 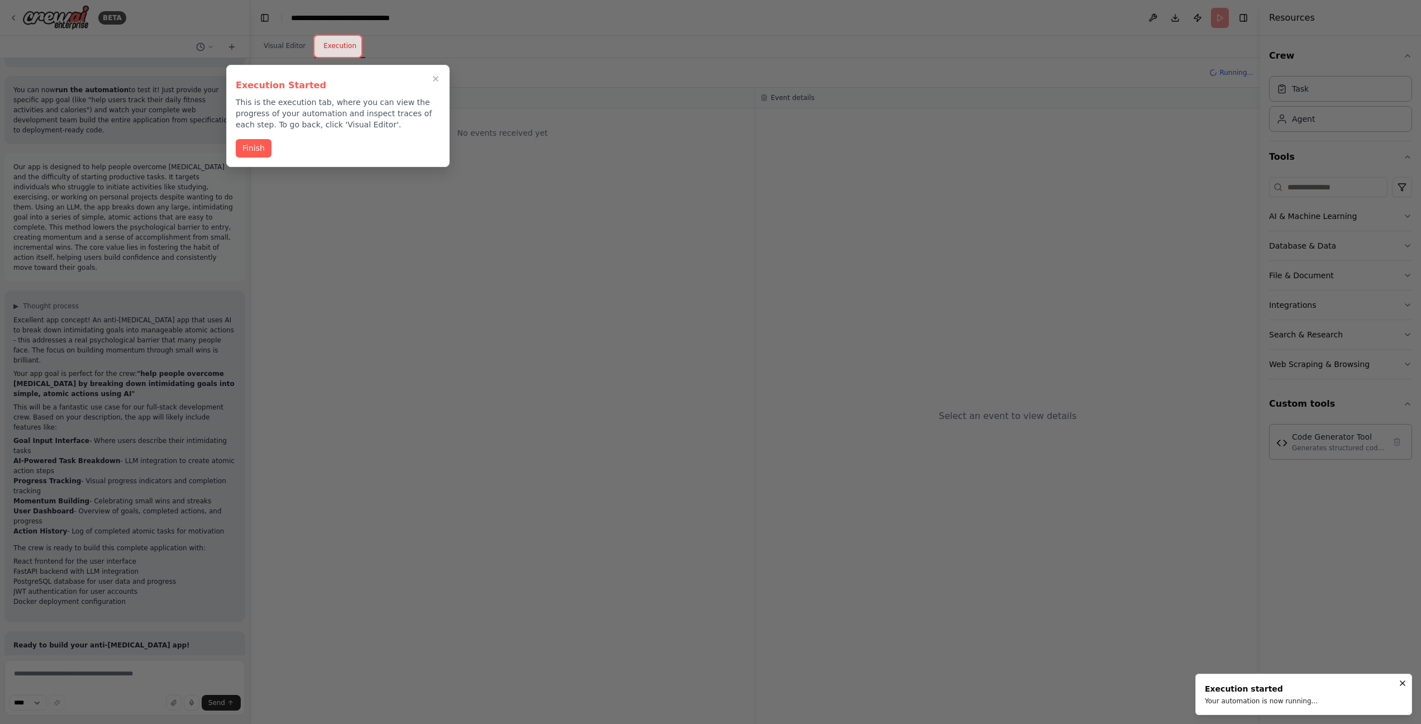 What do you see at coordinates (265, 18) in the screenshot?
I see `button: Hide left sidebar` at bounding box center [265, 18].